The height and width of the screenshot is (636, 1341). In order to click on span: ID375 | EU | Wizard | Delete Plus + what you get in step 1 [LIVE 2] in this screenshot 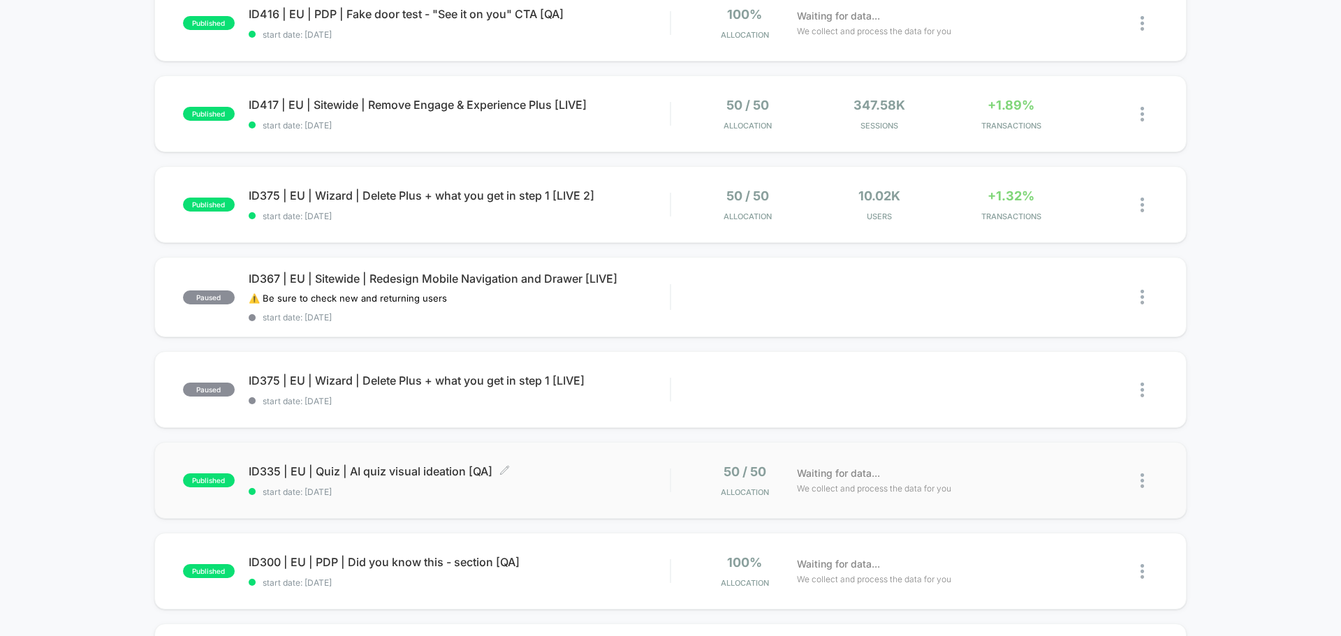, I will do `click(459, 196)`.